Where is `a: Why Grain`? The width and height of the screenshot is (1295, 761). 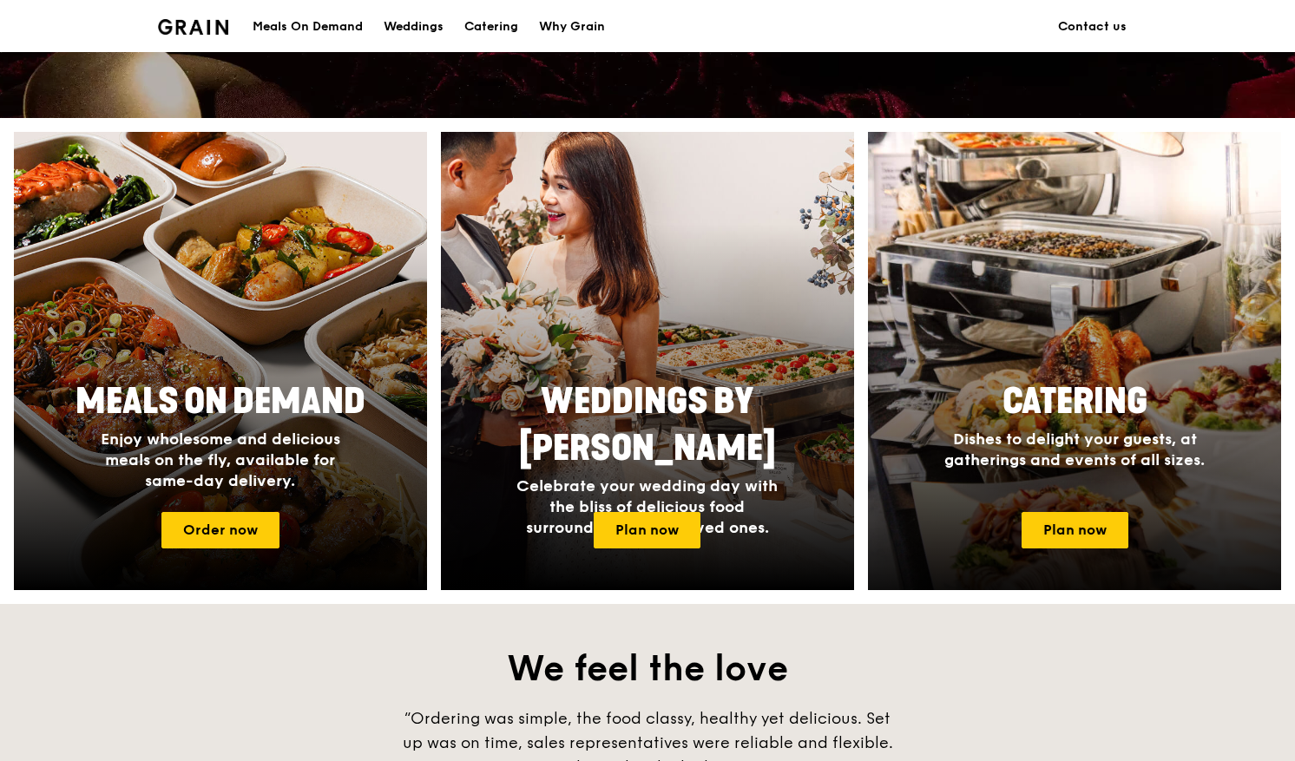 a: Why Grain is located at coordinates (572, 27).